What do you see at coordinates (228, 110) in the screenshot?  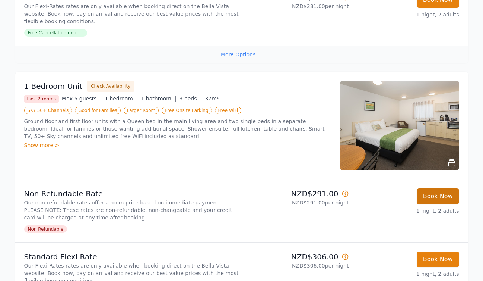 I see `span: Free WiFi` at bounding box center [228, 110].